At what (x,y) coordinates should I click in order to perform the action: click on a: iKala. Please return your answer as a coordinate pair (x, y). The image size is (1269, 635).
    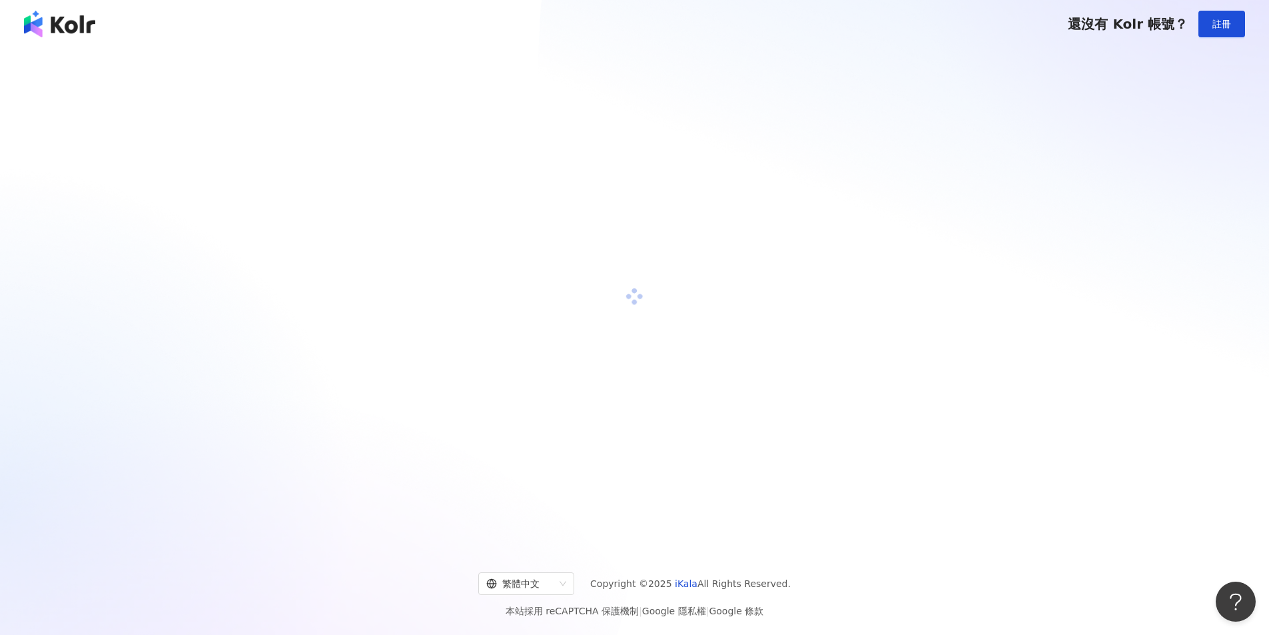
    Looking at the image, I should click on (686, 584).